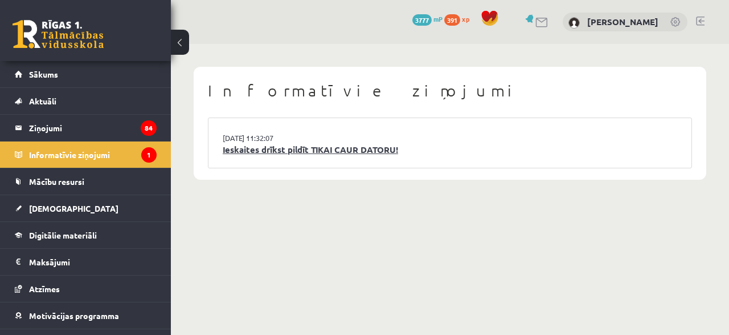  Describe the element at coordinates (56, 181) in the screenshot. I see `span: Mācību resursi` at that location.